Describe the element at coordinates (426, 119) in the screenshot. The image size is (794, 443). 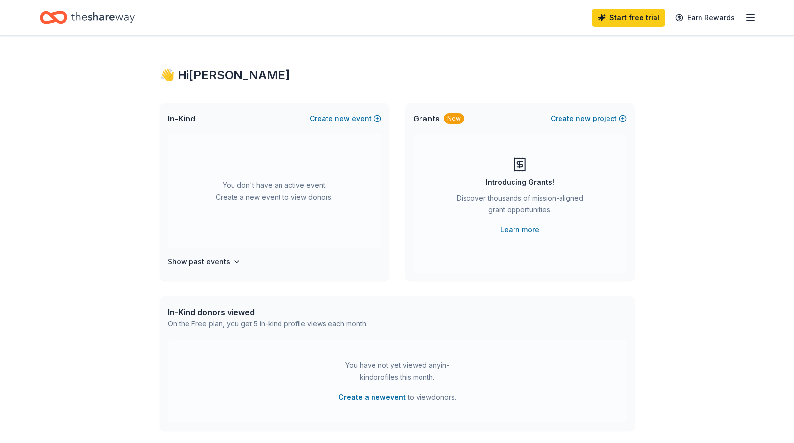
I see `span: Grants` at that location.